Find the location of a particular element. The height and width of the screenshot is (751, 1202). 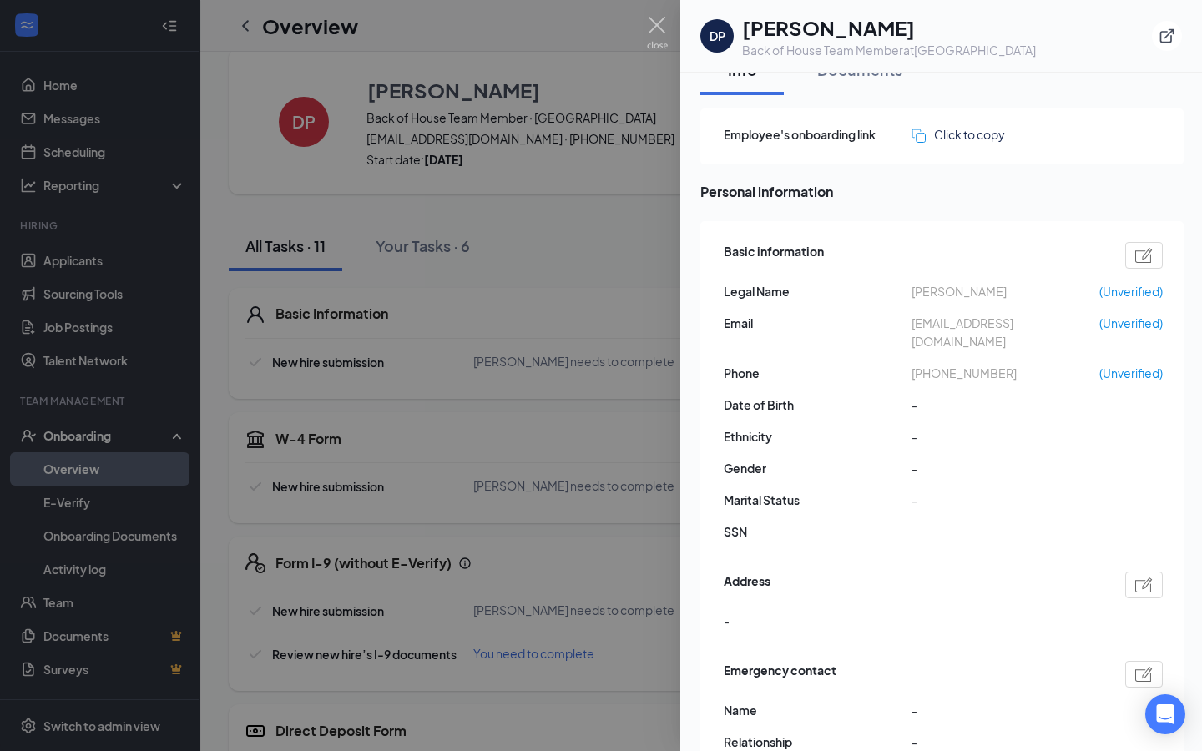

div: DP is located at coordinates (717, 36).